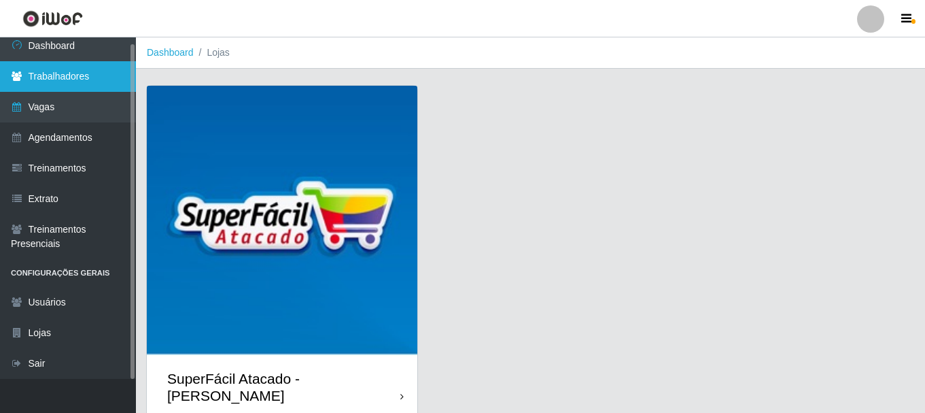  Describe the element at coordinates (530, 53) in the screenshot. I see `nav: breadcrumb` at that location.